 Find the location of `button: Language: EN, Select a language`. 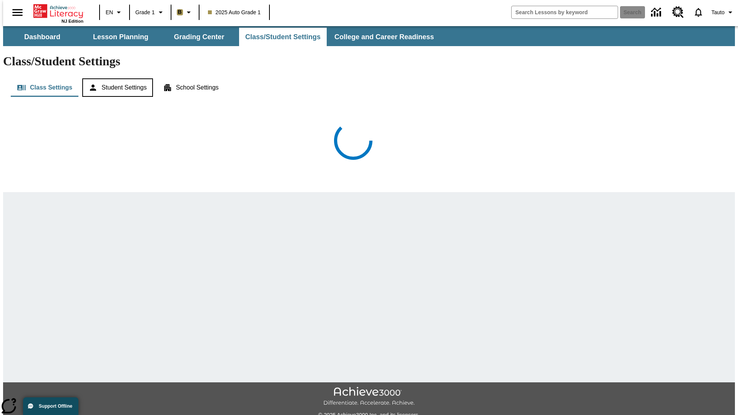

button: Language: EN, Select a language is located at coordinates (115, 12).